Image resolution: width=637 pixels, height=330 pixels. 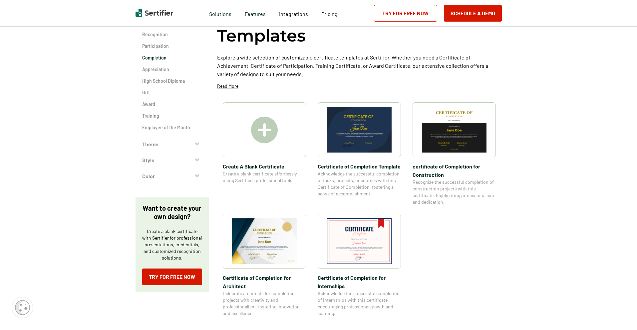 What do you see at coordinates (172, 104) in the screenshot?
I see `a: Award` at bounding box center [172, 104].